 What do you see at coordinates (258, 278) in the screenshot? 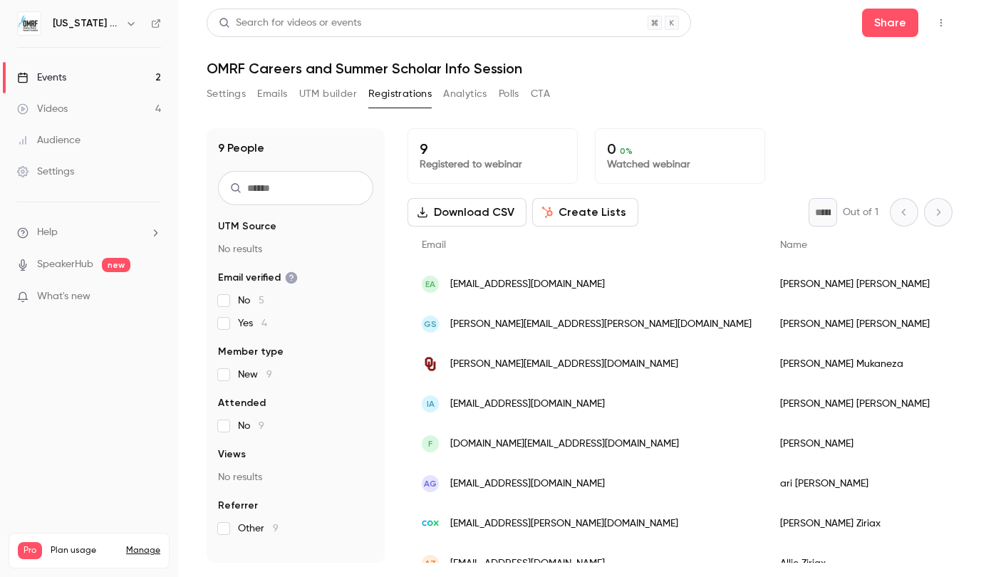
I see `span: Email verified` at bounding box center [258, 278].